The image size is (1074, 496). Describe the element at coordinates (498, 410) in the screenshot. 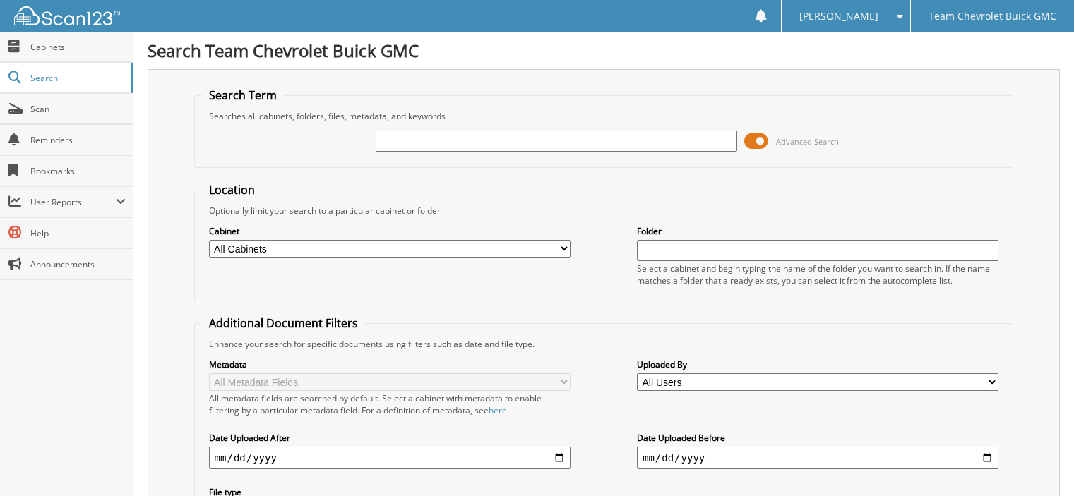

I see `a: here` at that location.